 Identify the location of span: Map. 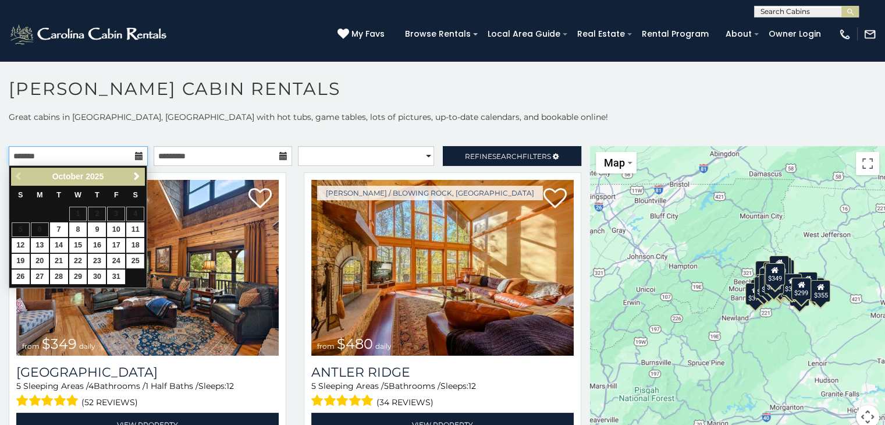
(614, 162).